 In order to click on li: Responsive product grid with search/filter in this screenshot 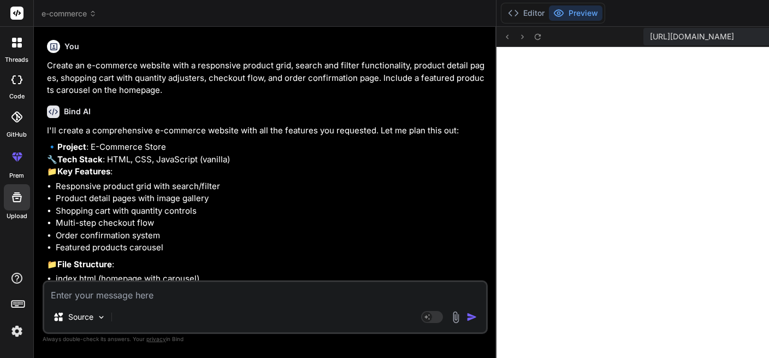, I will do `click(270, 186)`.